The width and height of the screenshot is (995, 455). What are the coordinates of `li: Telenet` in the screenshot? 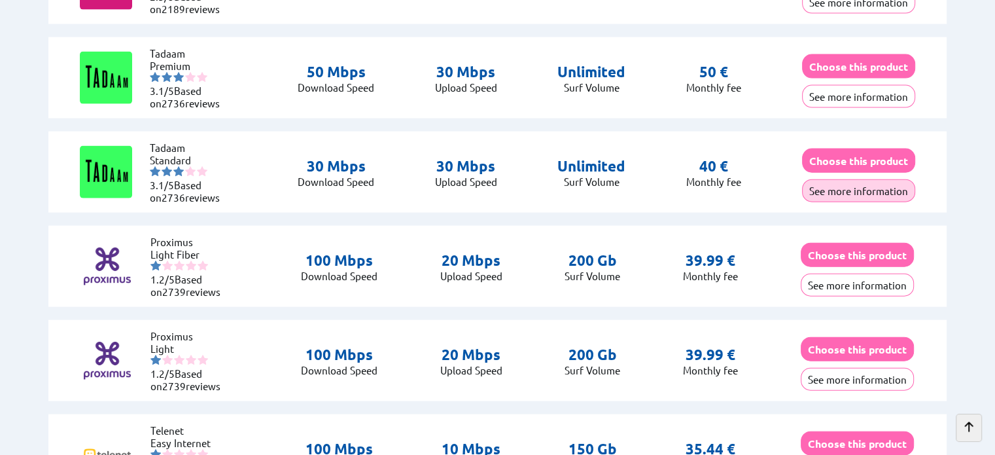 It's located at (190, 430).